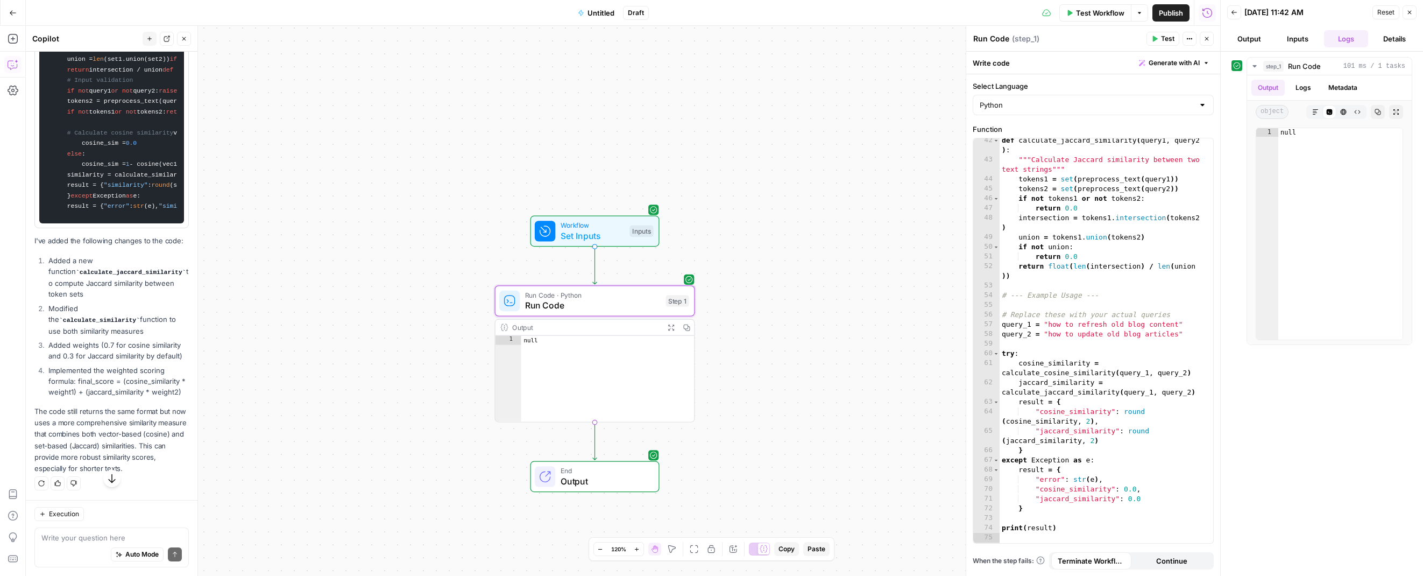  I want to click on textarea: Run Code, so click(991, 39).